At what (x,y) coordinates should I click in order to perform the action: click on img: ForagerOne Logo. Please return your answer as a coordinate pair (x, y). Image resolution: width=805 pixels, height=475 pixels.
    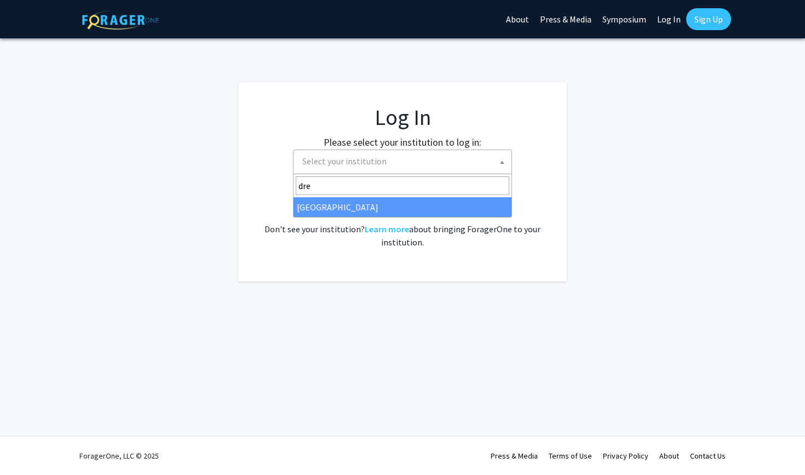
    Looking at the image, I should click on (121, 20).